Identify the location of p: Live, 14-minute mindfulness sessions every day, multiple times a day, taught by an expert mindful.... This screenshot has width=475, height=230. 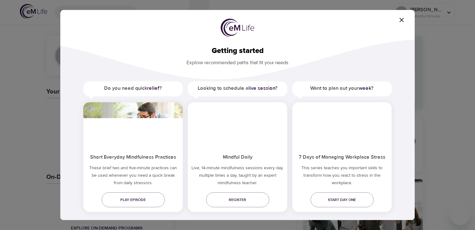
(238, 176).